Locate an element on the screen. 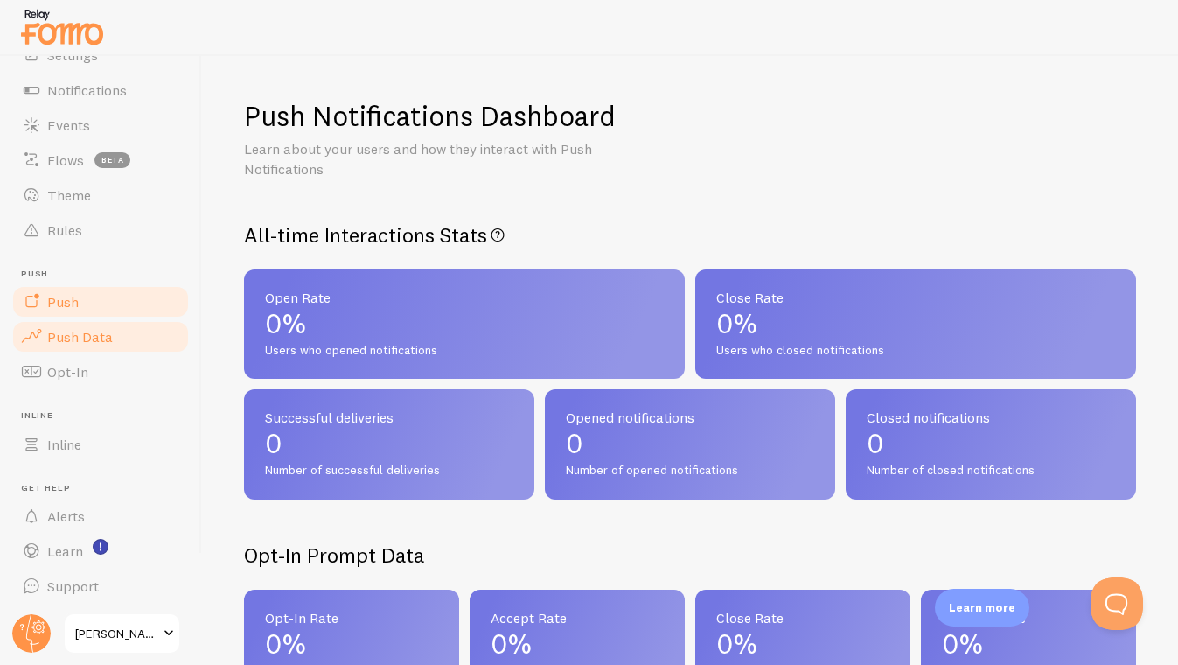 The width and height of the screenshot is (1178, 665). a: Opt-In is located at coordinates (101, 372).